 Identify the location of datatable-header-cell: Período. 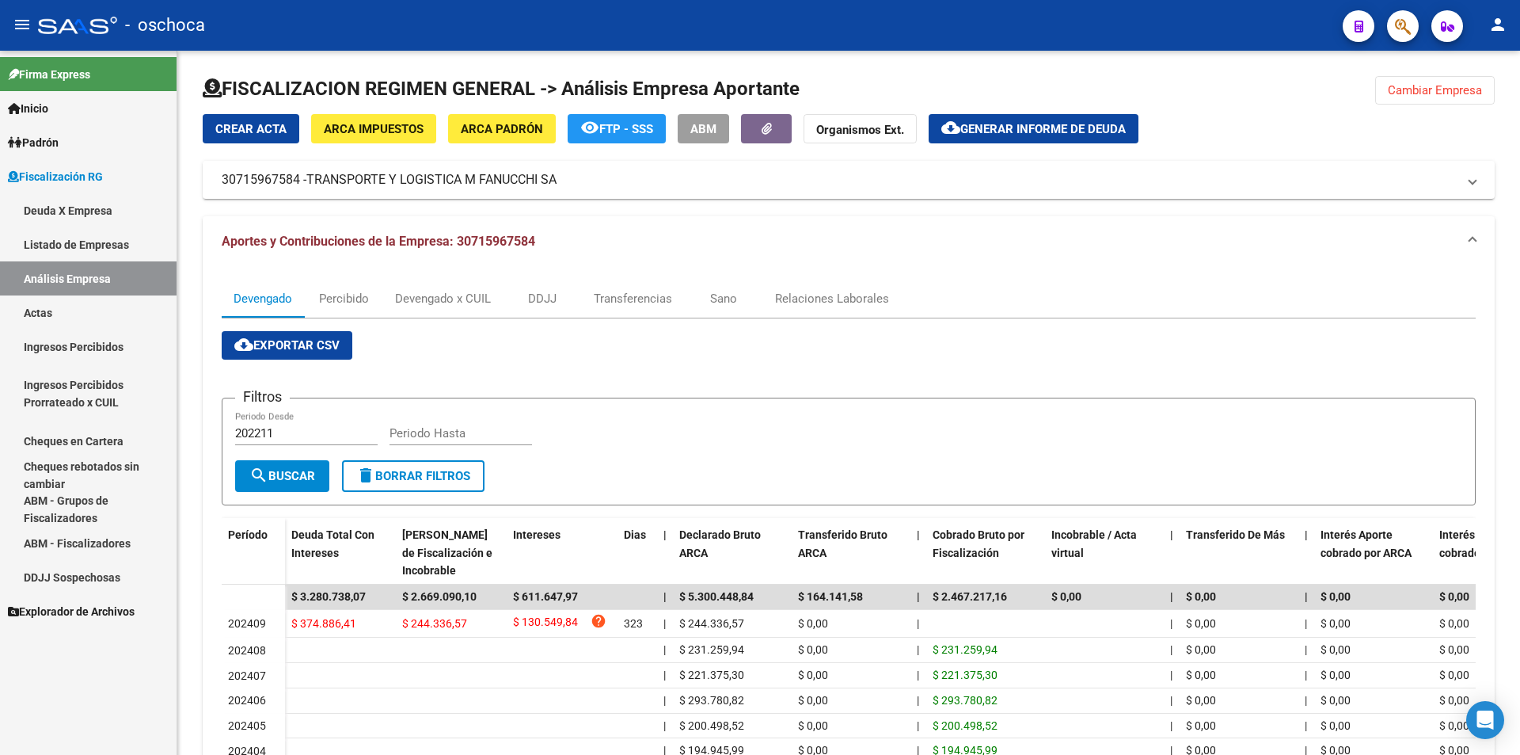
(253, 551).